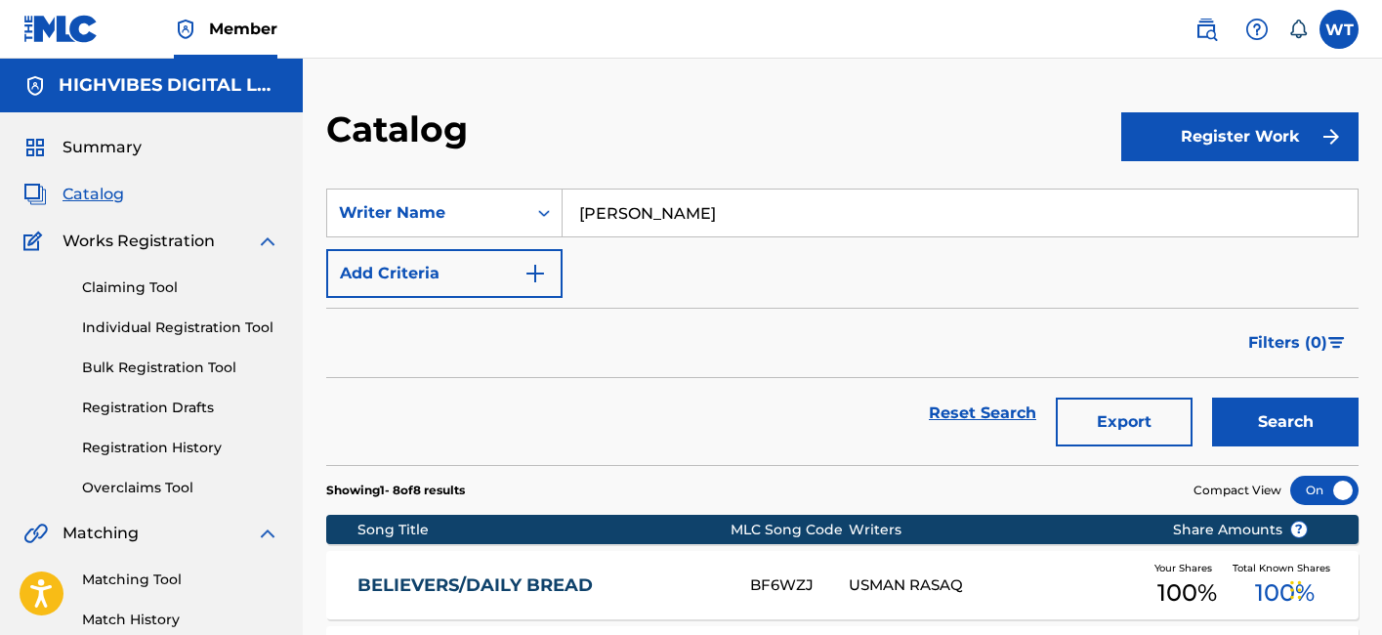 The height and width of the screenshot is (635, 1382). I want to click on img: MLC Logo, so click(61, 28).